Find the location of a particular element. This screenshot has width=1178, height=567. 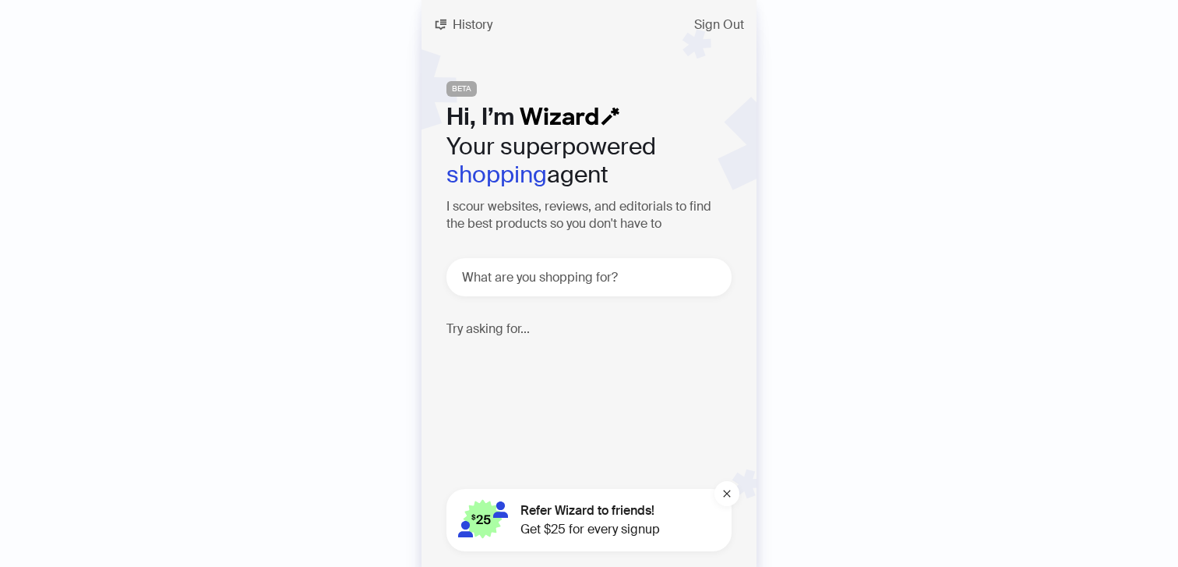

span: BETA is located at coordinates (461, 89).